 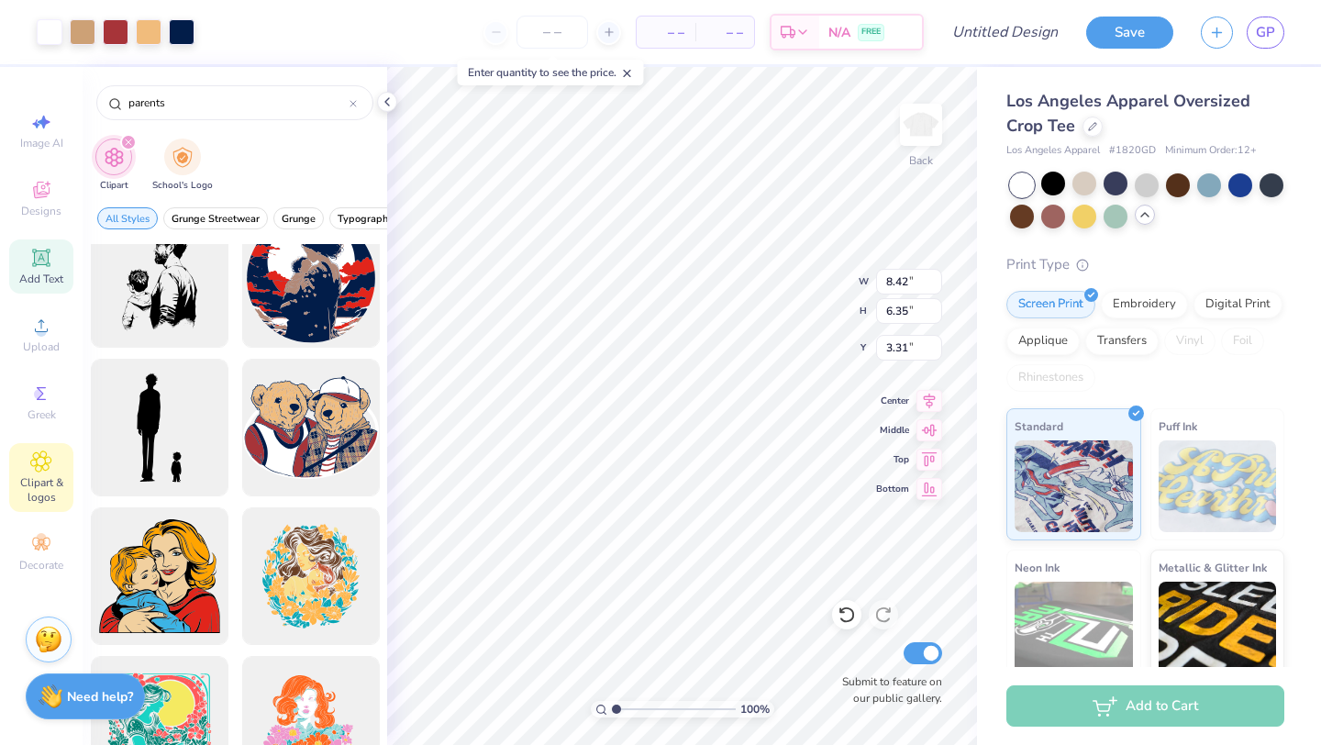 I want to click on span: Greek, so click(x=41, y=415).